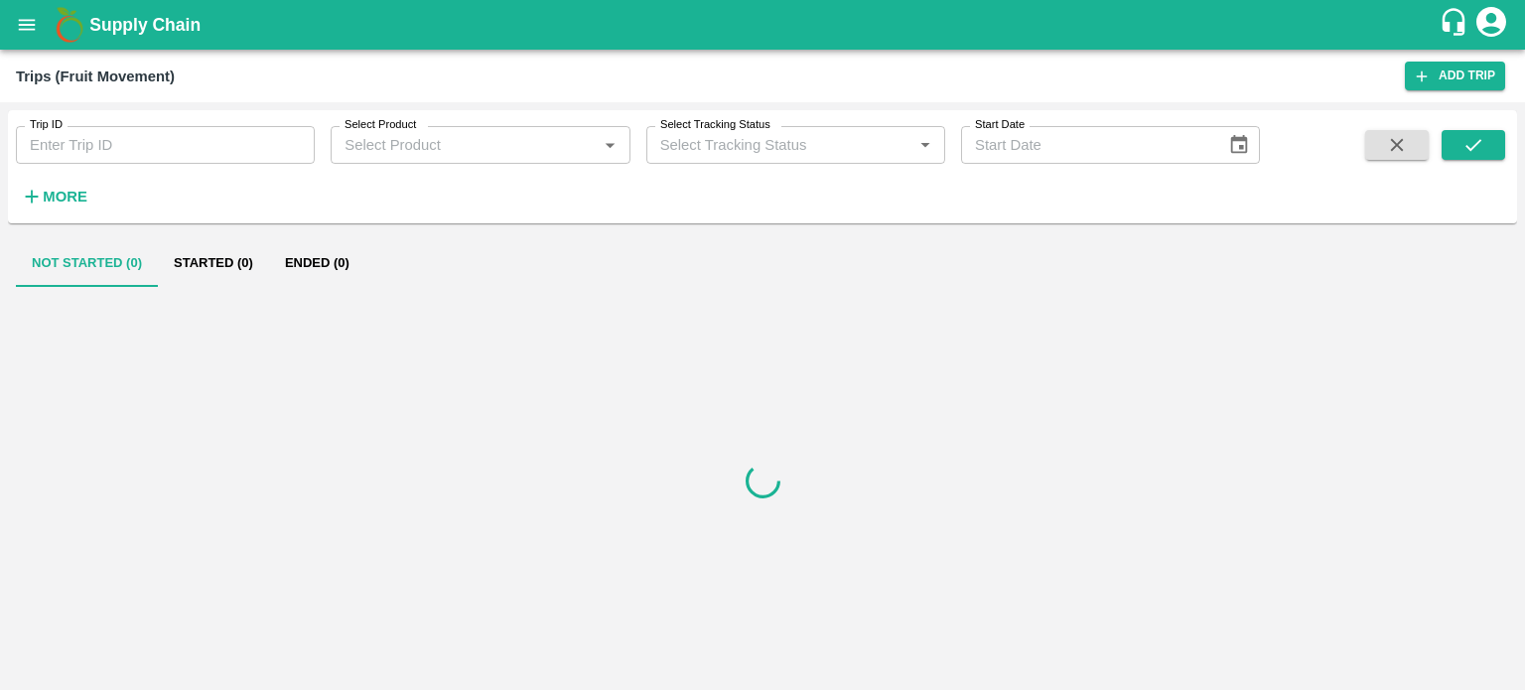  Describe the element at coordinates (1455, 75) in the screenshot. I see `a: Add Trip` at that location.